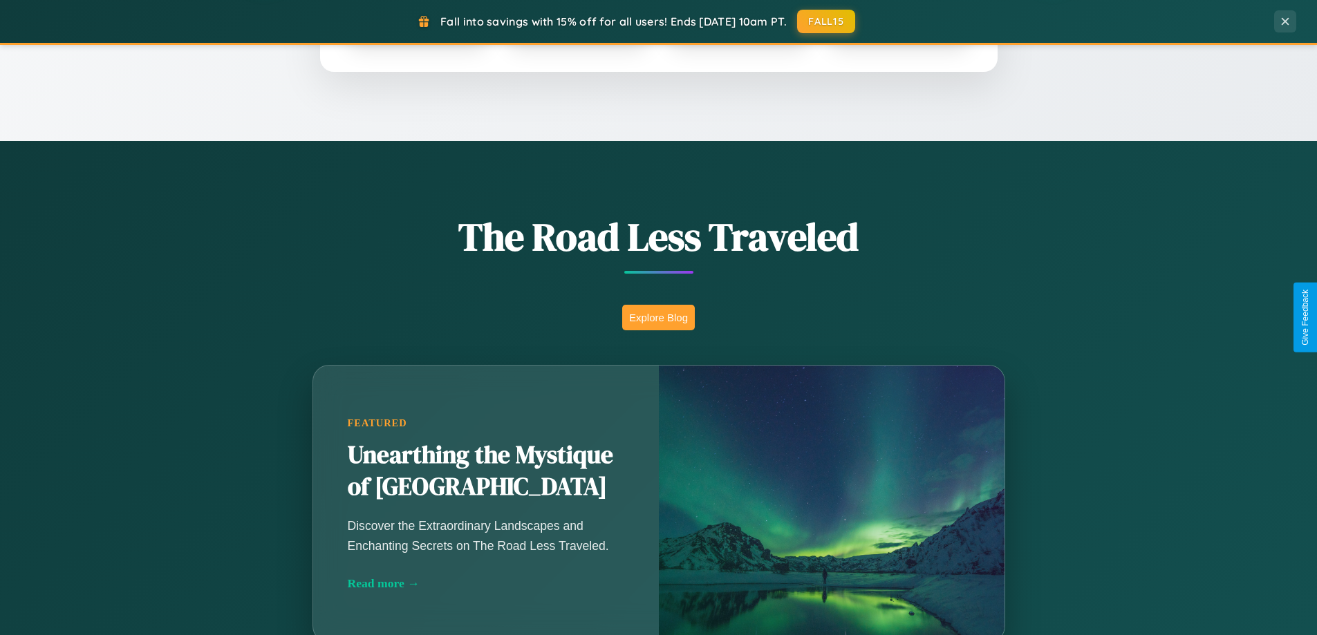 The image size is (1317, 635). I want to click on p: Discover the Extraordinary Landscapes and Enchanting Secrets on The Road Less Traveled., so click(486, 536).